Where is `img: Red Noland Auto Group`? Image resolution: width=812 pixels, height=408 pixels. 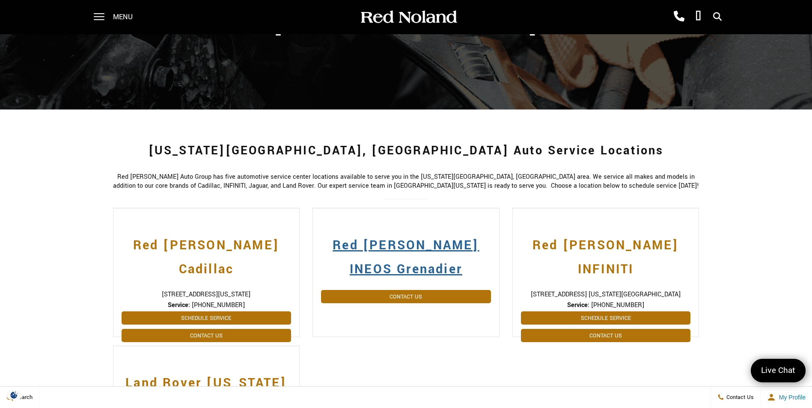
img: Red Noland Auto Group is located at coordinates (408, 17).